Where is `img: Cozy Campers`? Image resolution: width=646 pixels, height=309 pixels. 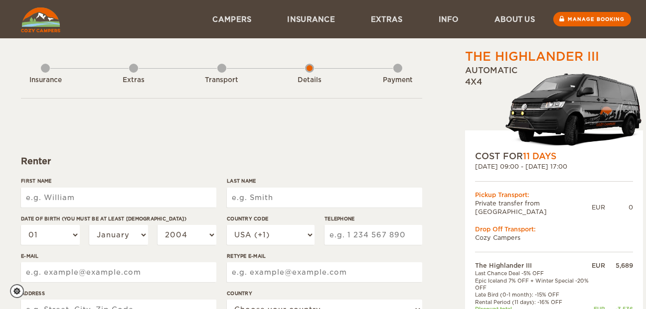 img: Cozy Campers is located at coordinates (40, 20).